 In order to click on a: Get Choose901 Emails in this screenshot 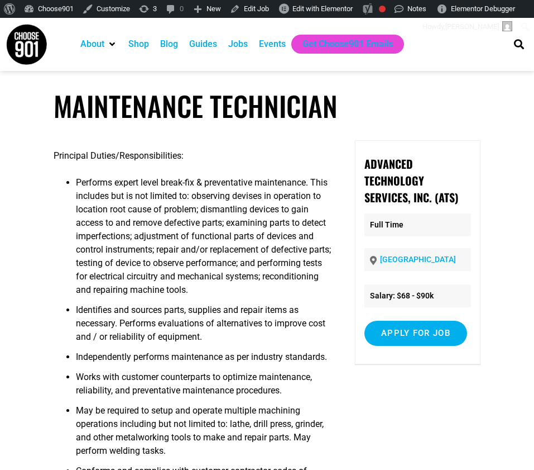, I will do `click(348, 44)`.